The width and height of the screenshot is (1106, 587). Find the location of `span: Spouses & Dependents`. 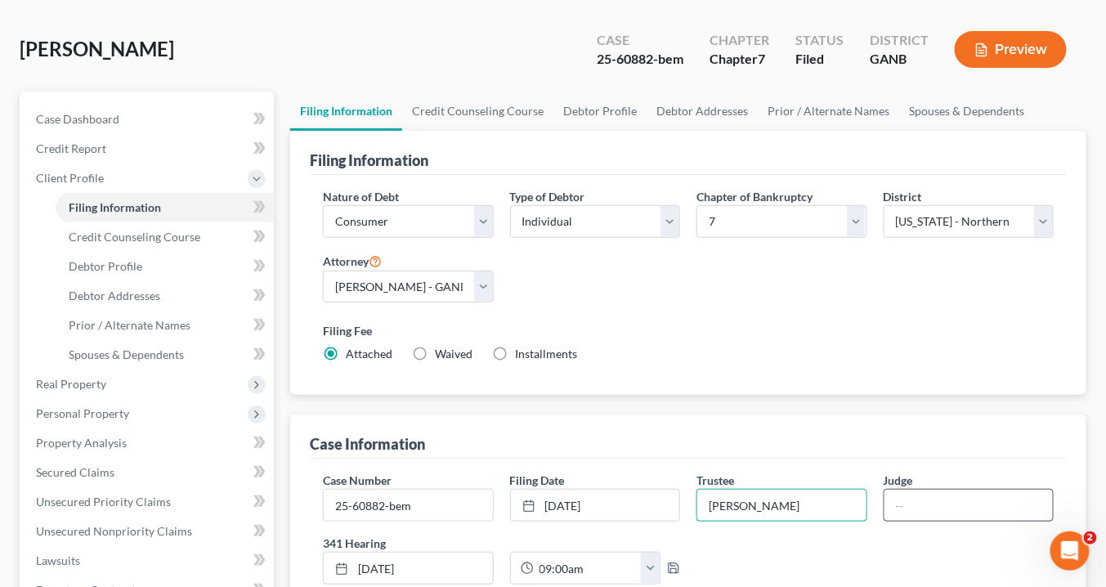

span: Spouses & Dependents is located at coordinates (126, 354).